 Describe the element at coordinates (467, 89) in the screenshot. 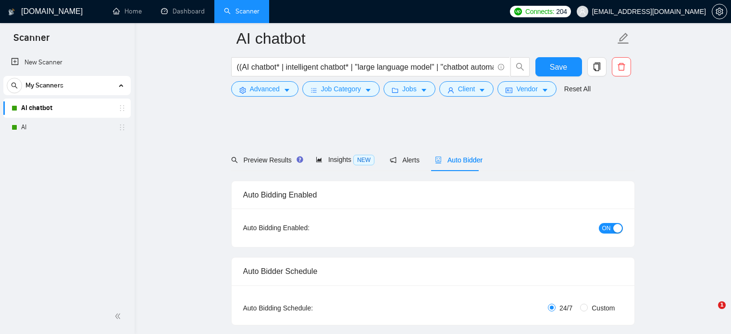

I see `span: Client` at that location.